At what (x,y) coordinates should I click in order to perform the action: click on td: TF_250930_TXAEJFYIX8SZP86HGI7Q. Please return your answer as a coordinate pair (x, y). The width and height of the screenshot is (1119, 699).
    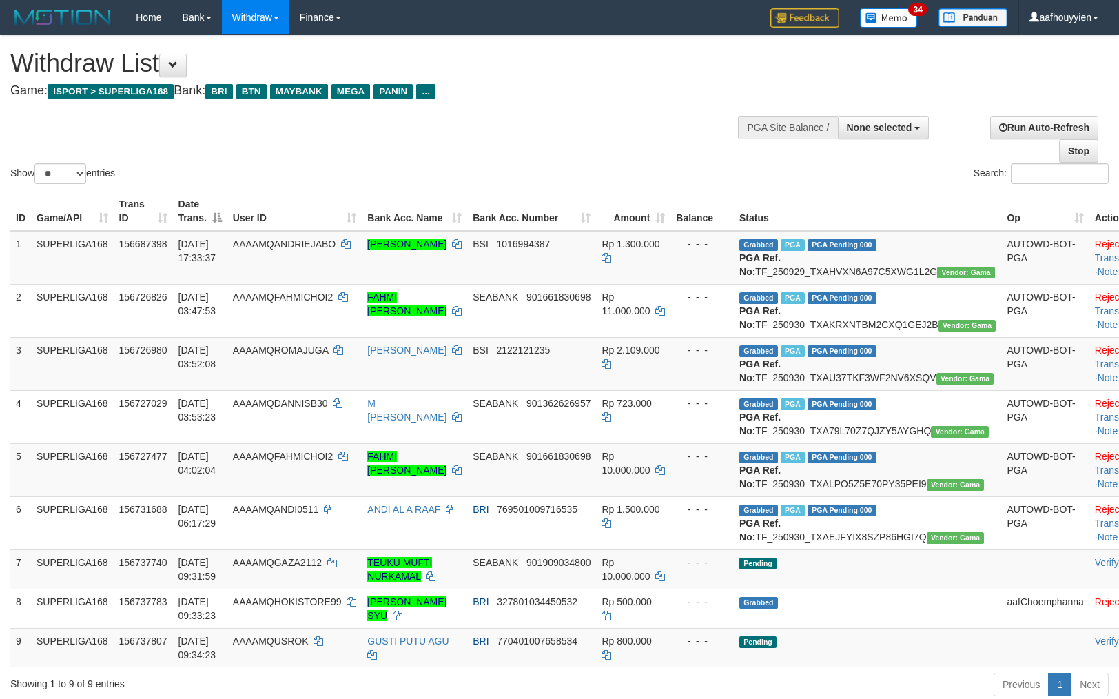
    Looking at the image, I should click on (868, 522).